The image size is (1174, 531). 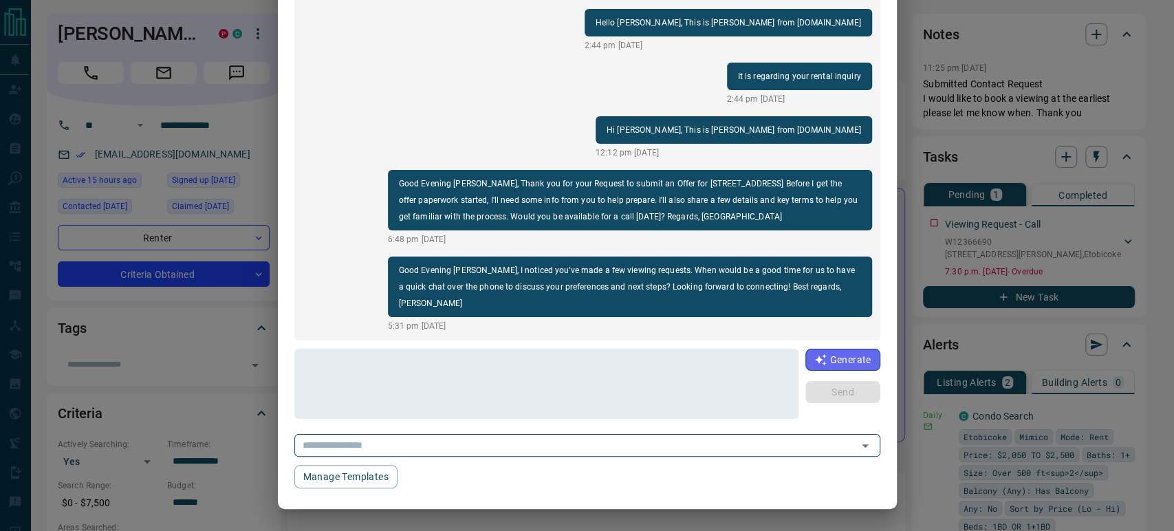 I want to click on button: Manage Templates, so click(x=346, y=476).